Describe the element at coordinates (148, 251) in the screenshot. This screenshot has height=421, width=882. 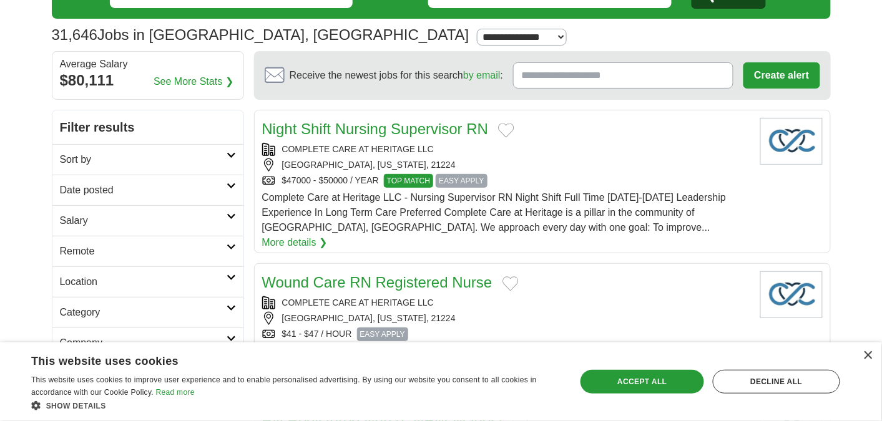
I see `a: Remote` at that location.